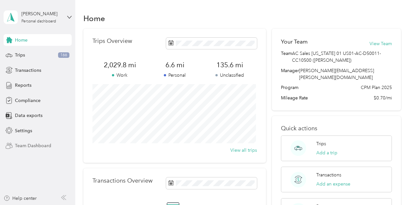 The image size is (412, 205). What do you see at coordinates (20, 198) in the screenshot?
I see `button: Help center` at bounding box center [20, 198].